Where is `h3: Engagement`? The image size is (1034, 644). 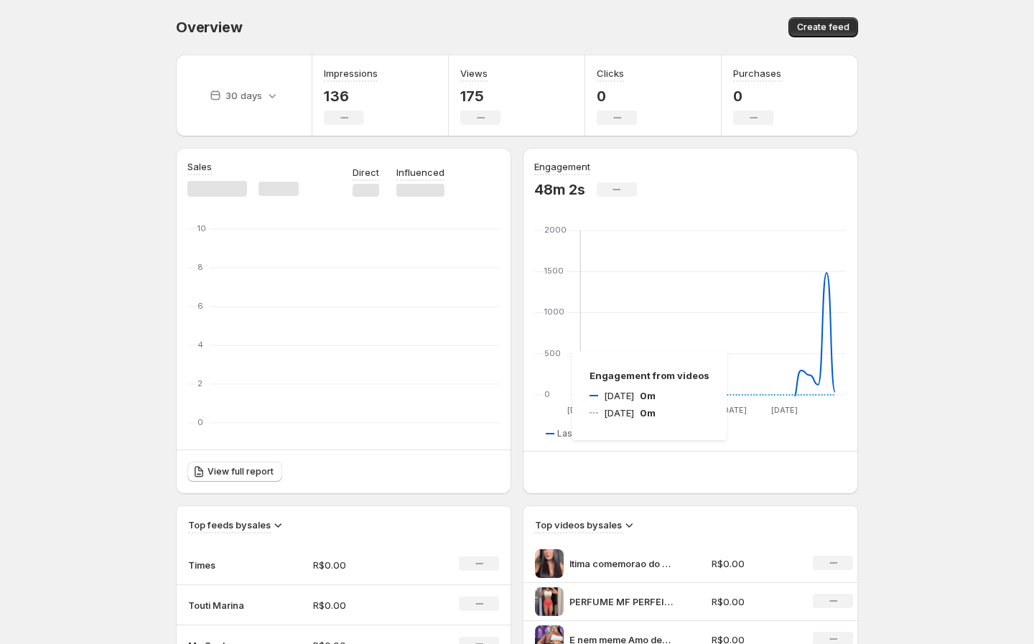 h3: Engagement is located at coordinates (562, 167).